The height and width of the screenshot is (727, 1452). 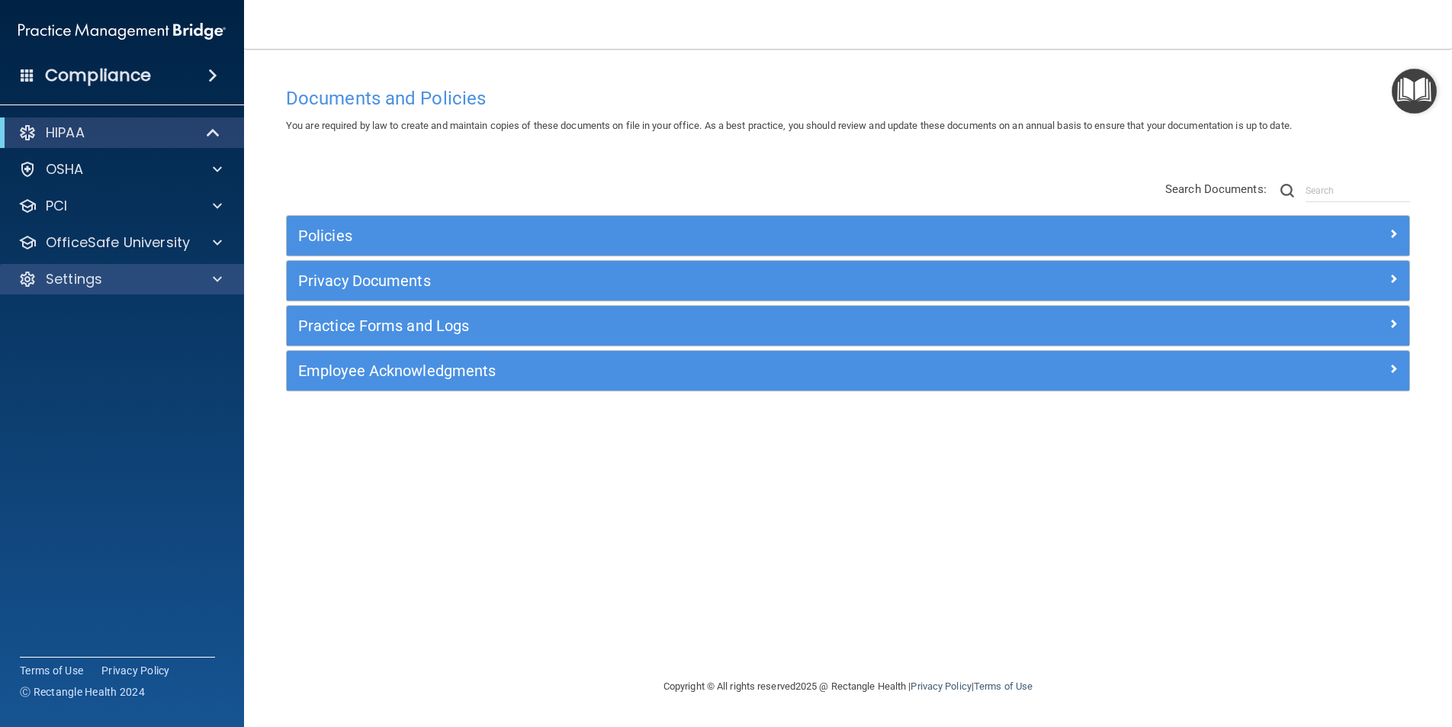 What do you see at coordinates (1358, 191) in the screenshot?
I see `input: Search` at bounding box center [1358, 191].